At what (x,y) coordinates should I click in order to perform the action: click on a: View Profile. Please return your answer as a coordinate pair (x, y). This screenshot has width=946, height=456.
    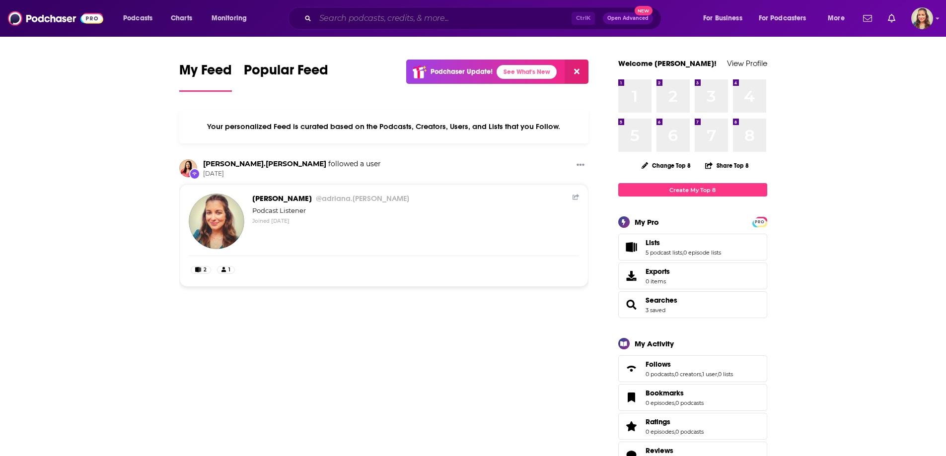
    Looking at the image, I should click on (747, 63).